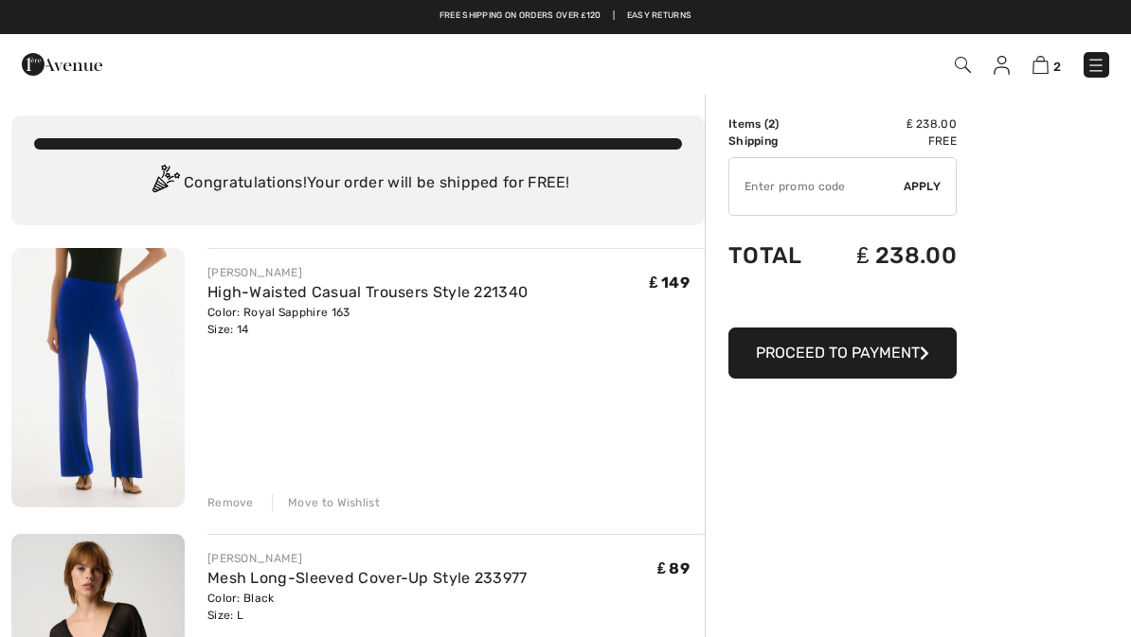 The image size is (1131, 637). What do you see at coordinates (358, 184) in the screenshot?
I see `div: Congratulations! Your order will be shipped for FREE!` at bounding box center [358, 184].